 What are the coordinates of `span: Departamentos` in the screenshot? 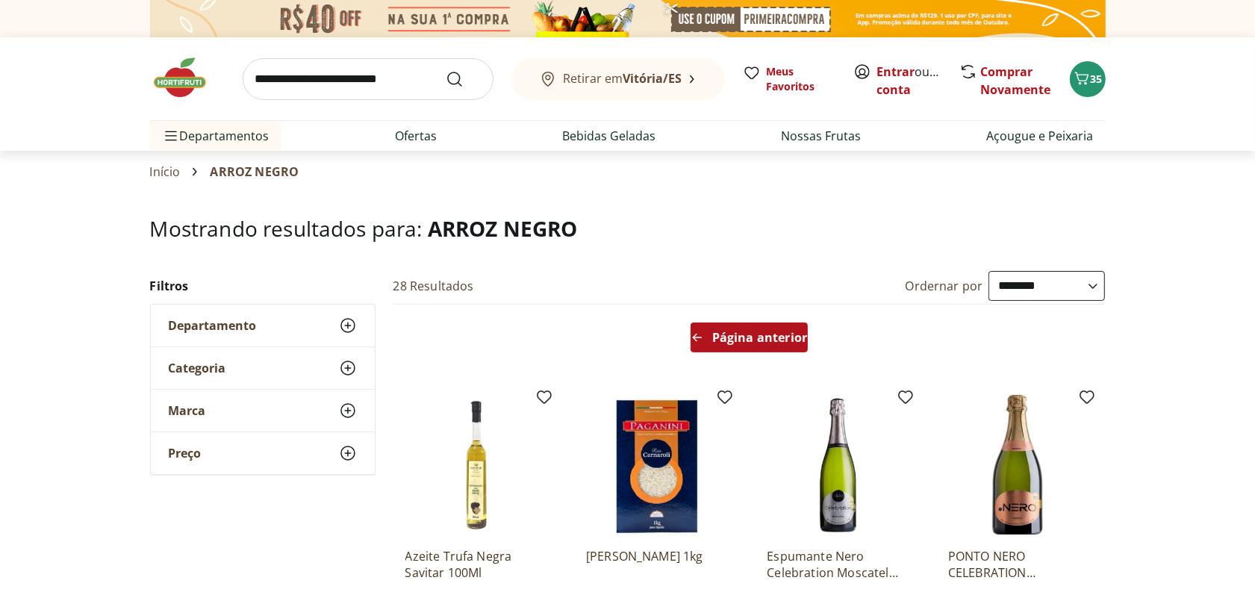 It's located at (216, 136).